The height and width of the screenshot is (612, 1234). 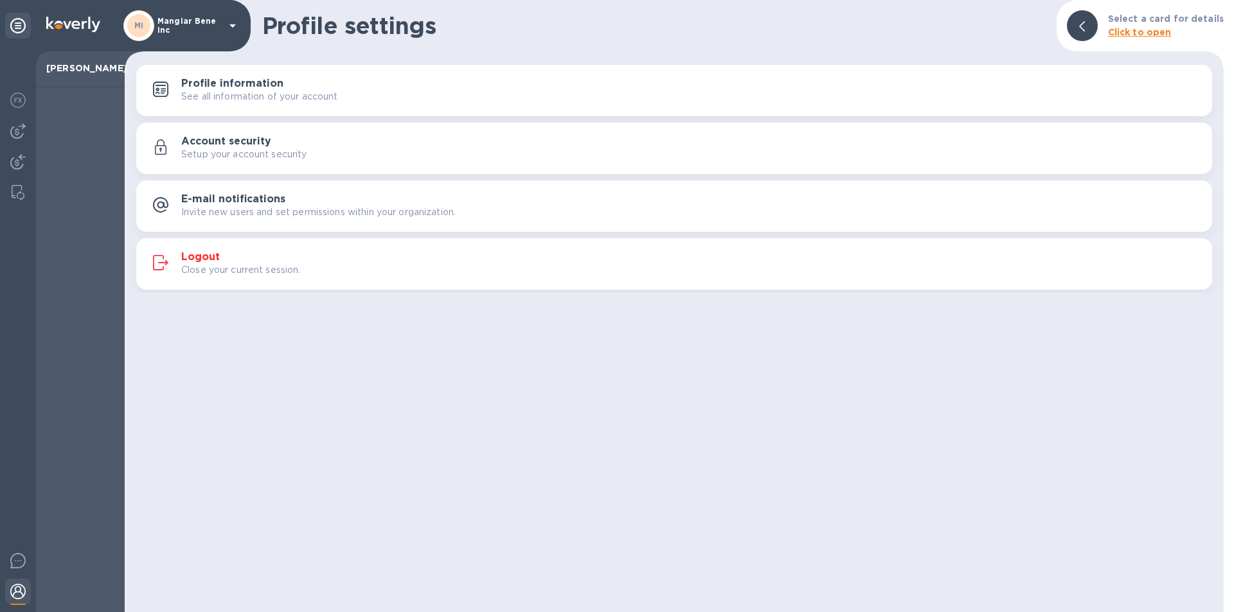 What do you see at coordinates (241, 270) in the screenshot?
I see `p: Close your current session.` at bounding box center [241, 270].